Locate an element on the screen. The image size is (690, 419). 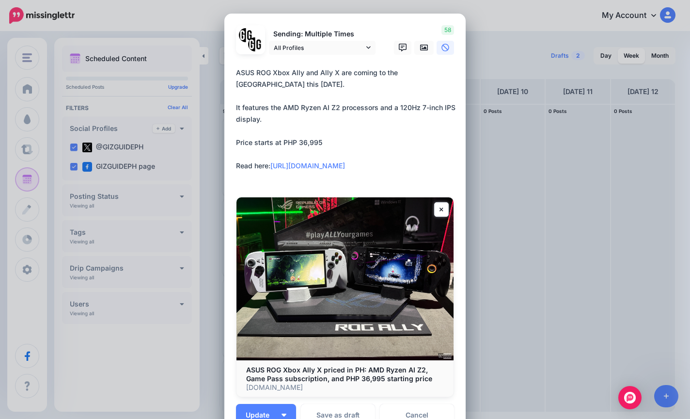
b: ASUS ROG Xbox Ally X priced in PH: AMD Ryzen AI Z2, Game Pass subscription, and PHP 36,995 starti... is located at coordinates (339, 374).